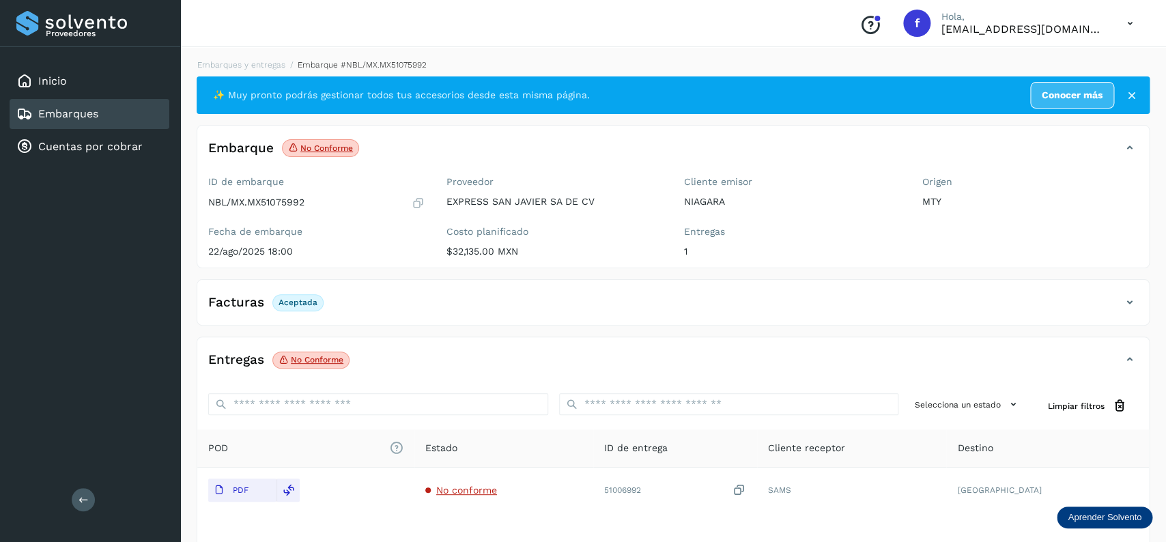 This screenshot has width=1166, height=542. What do you see at coordinates (792, 201) in the screenshot?
I see `p: NIAGARA` at bounding box center [792, 201].